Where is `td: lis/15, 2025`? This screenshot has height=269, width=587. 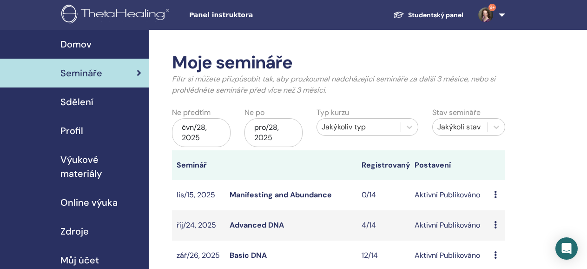 td: lis/15, 2025 is located at coordinates (199, 195).